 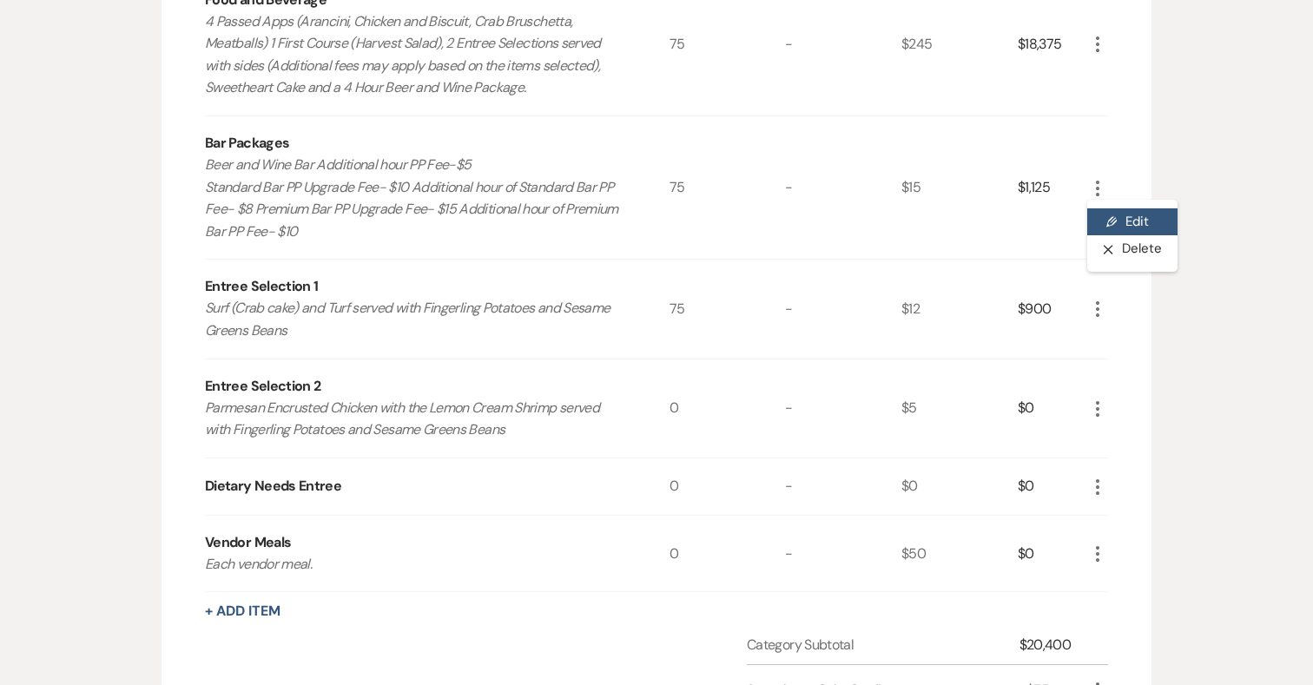 What do you see at coordinates (248, 543) in the screenshot?
I see `div: Vendor Meals` at bounding box center [248, 543].